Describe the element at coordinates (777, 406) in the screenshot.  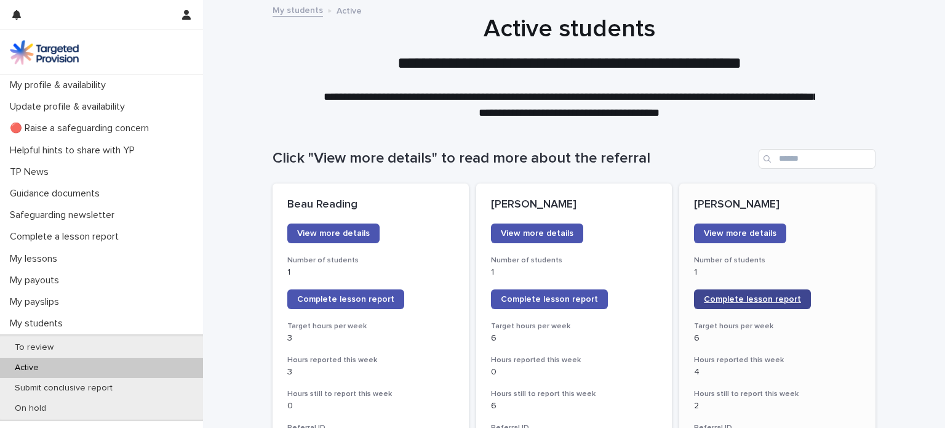
I see `p: 2` at that location.